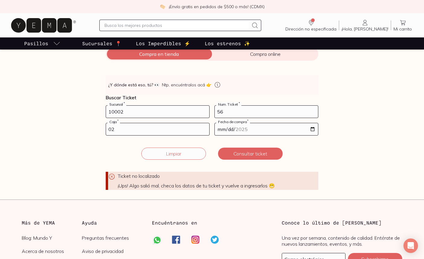 The height and width of the screenshot is (259, 424). What do you see at coordinates (112, 223) in the screenshot?
I see `h3: Ayuda` at bounding box center [112, 223].